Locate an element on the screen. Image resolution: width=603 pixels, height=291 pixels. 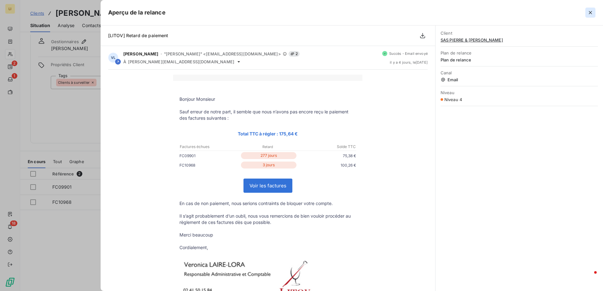
h5: Aperçu de la relance is located at coordinates (137, 13).